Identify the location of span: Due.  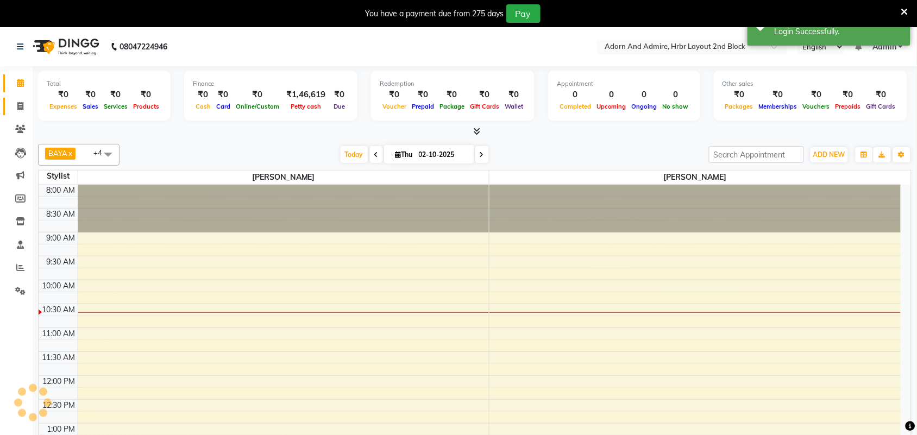
(339, 107).